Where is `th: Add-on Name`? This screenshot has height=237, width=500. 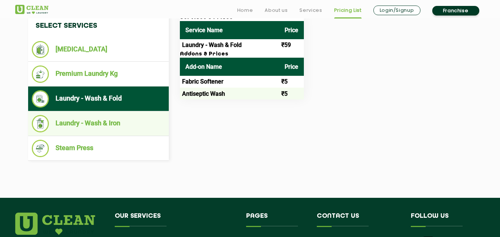
th: Add-on Name is located at coordinates (230, 67).